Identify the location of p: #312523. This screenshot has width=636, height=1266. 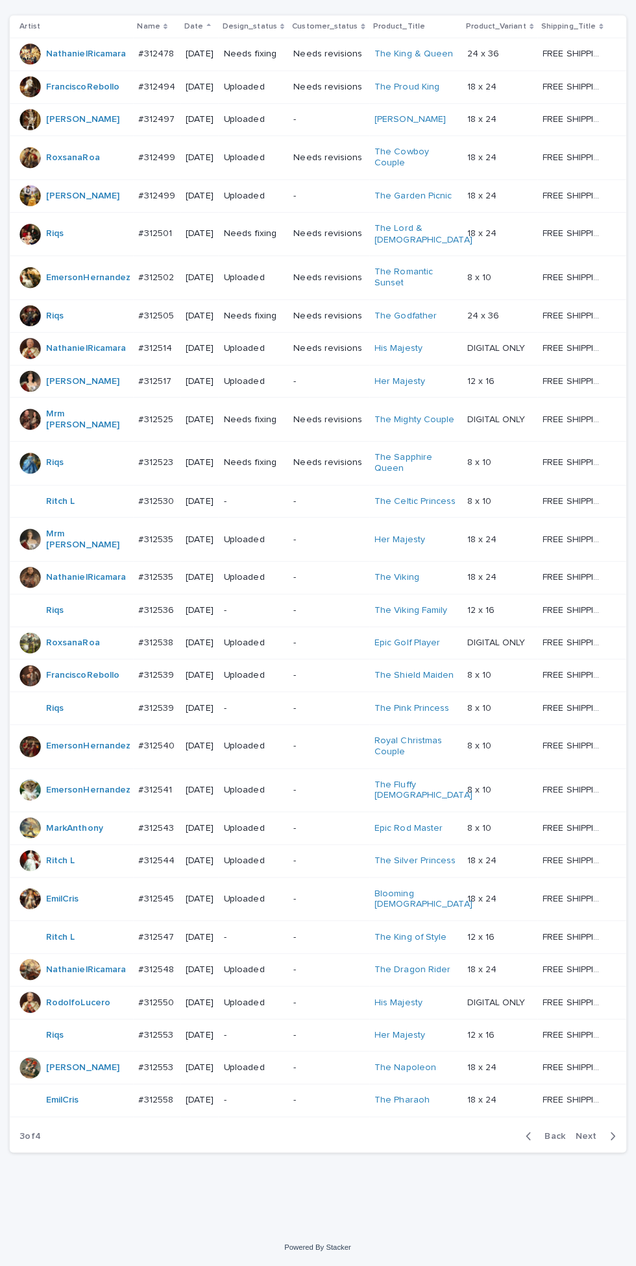
(159, 470).